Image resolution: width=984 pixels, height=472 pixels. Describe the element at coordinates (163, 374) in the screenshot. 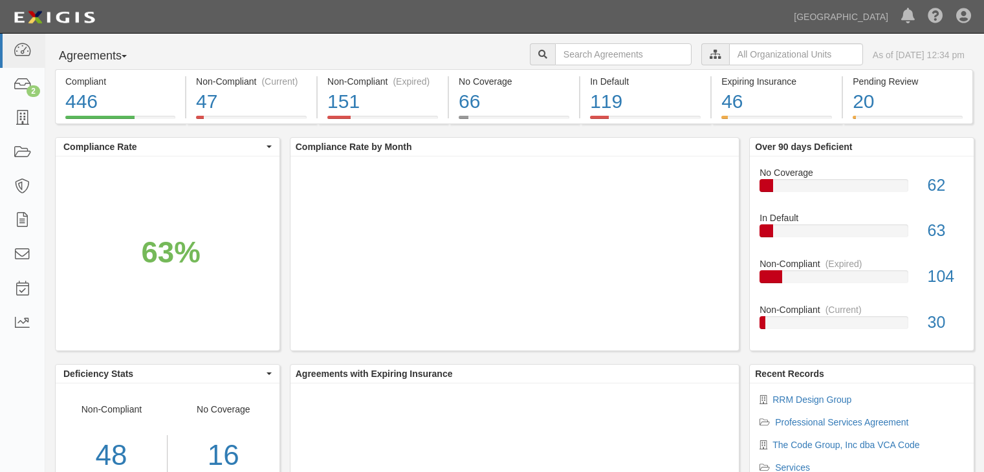

I see `span: Deficiency Stats` at that location.